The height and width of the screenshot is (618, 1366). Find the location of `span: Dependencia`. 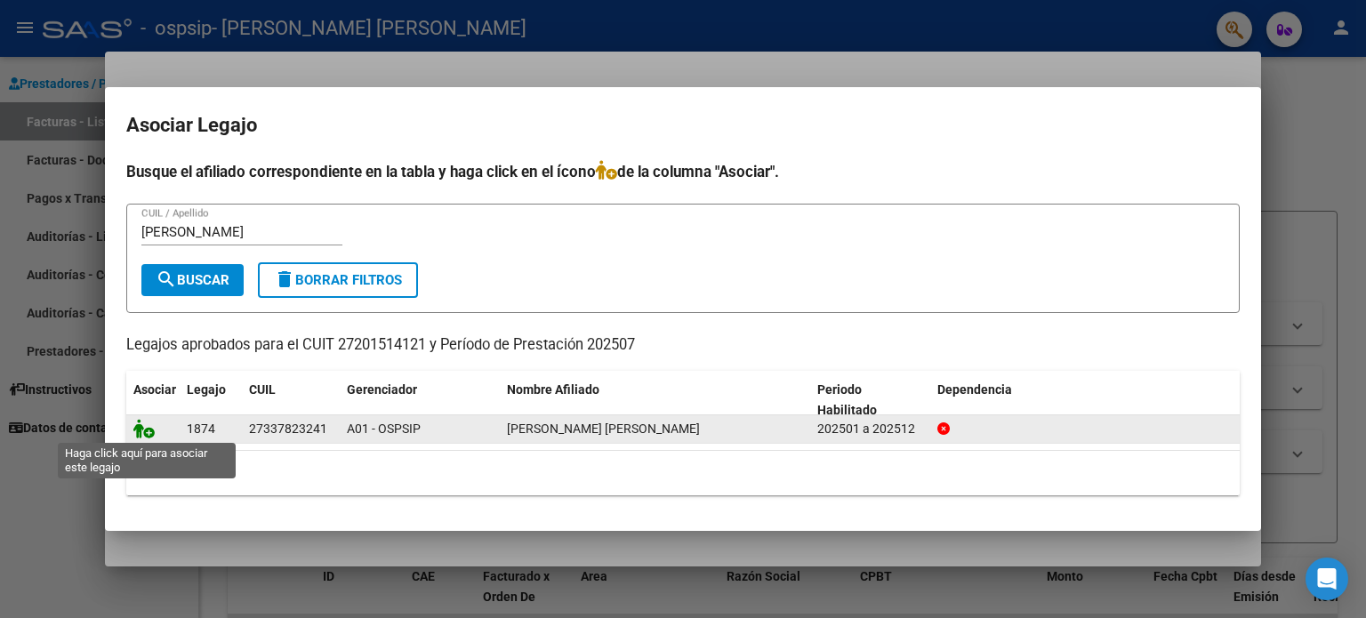

span: Dependencia is located at coordinates (974, 389).